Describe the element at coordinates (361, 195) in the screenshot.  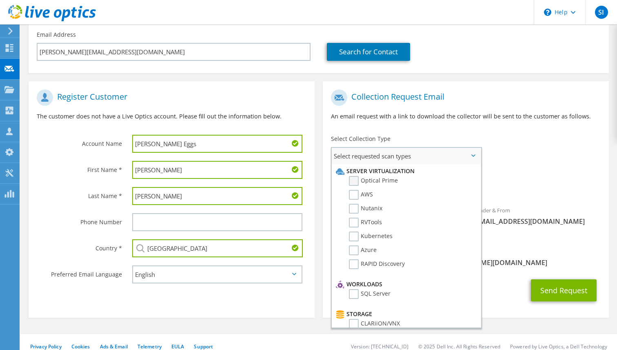
I see `label: AWS` at that location.